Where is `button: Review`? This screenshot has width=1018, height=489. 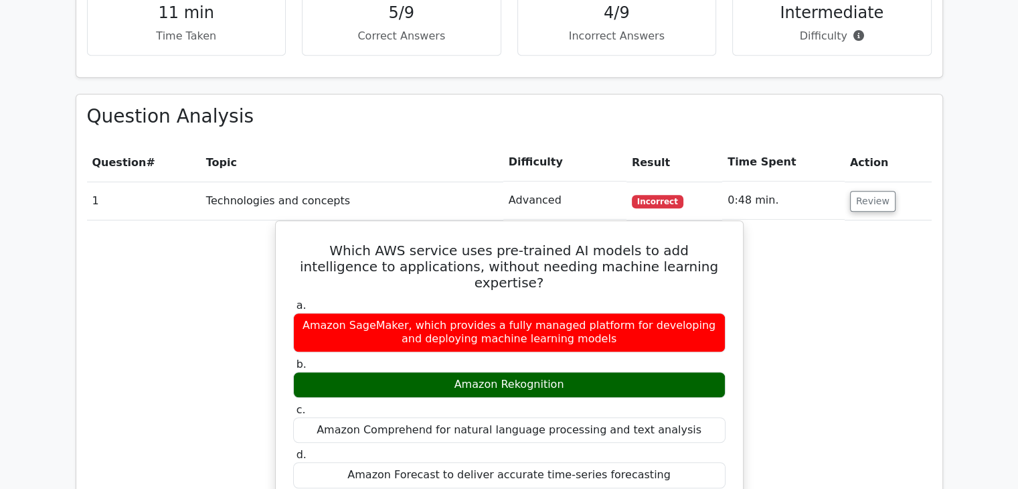 button: Review is located at coordinates (873, 201).